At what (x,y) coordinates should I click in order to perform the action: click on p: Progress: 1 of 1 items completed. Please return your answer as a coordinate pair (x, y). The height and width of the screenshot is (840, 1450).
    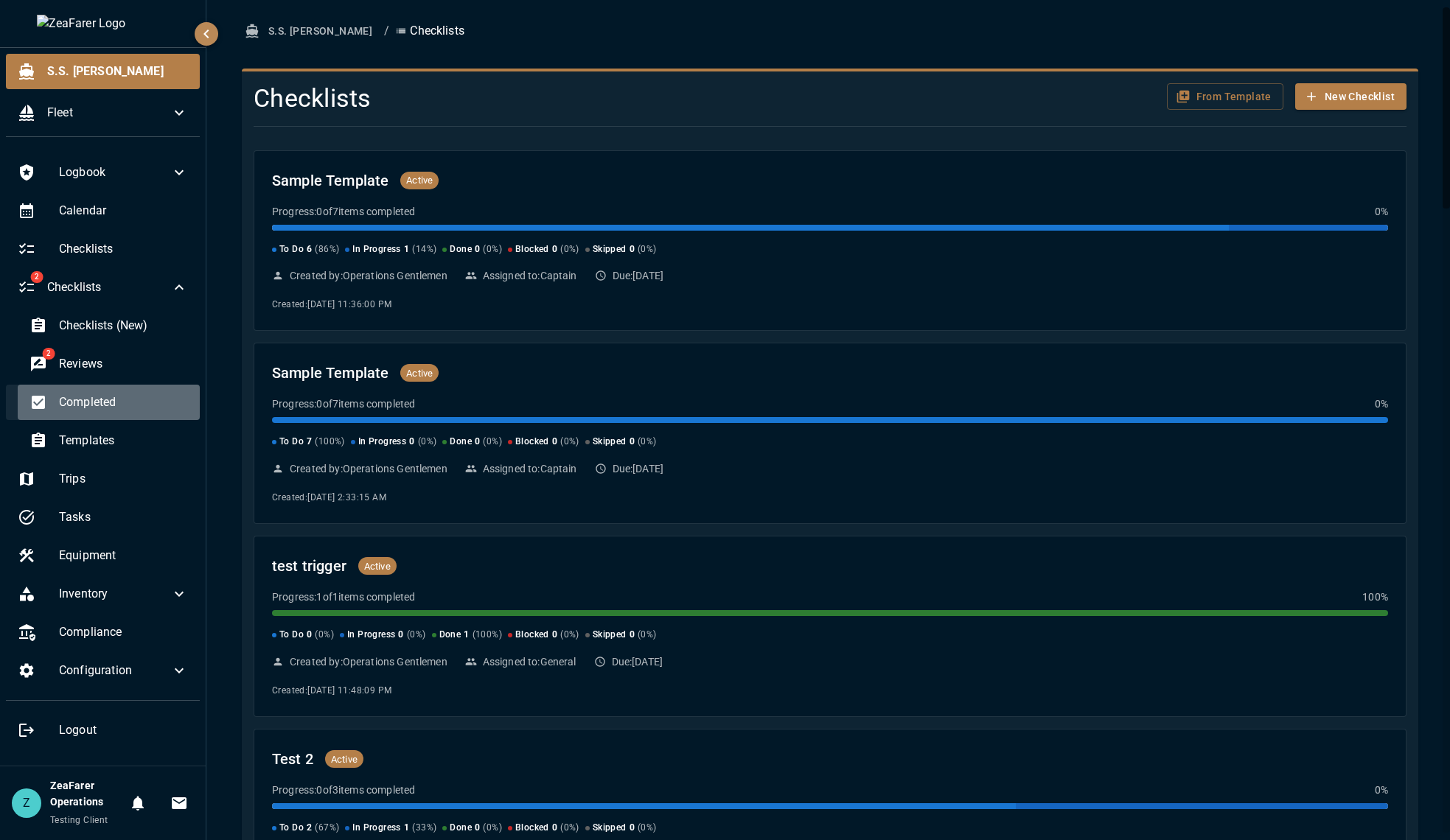
    Looking at the image, I should click on (343, 597).